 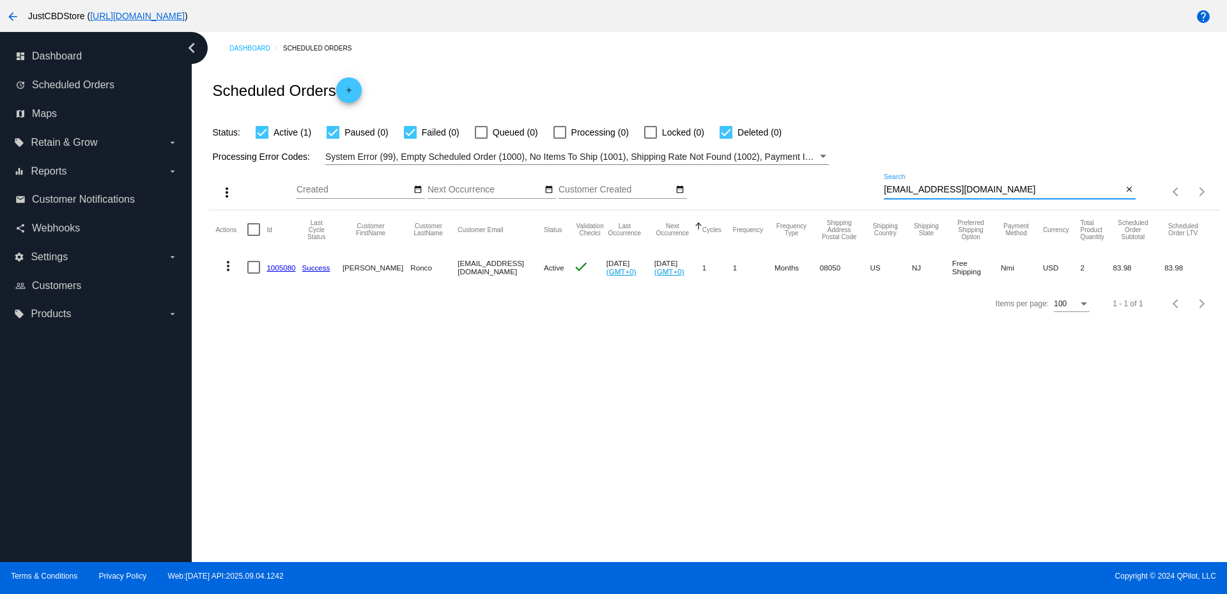 I want to click on mat-icon: close, so click(x=1129, y=190).